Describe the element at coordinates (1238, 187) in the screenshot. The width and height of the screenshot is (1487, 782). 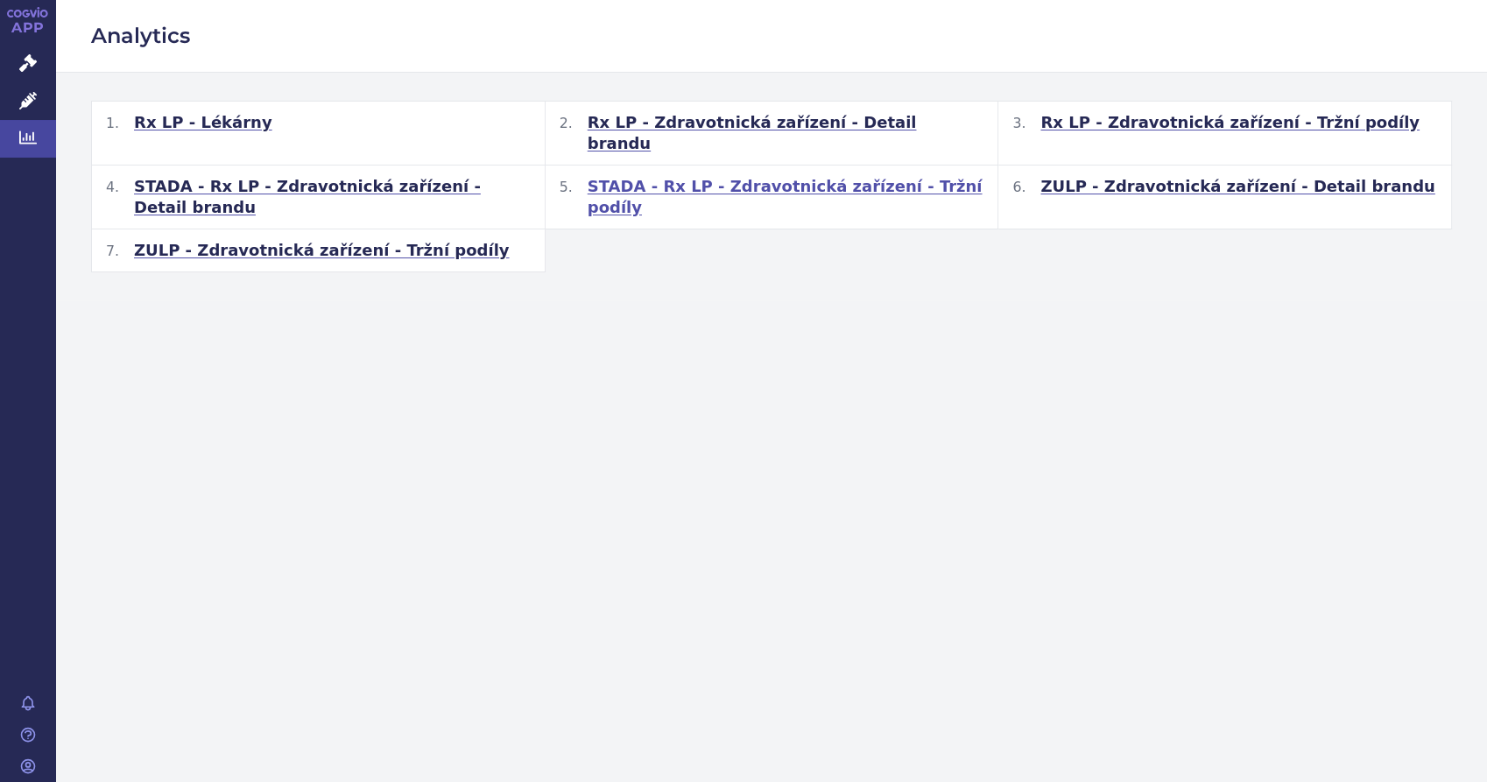
I see `span: ZULP - Zdravotnická zařízení - Detail brandu` at that location.